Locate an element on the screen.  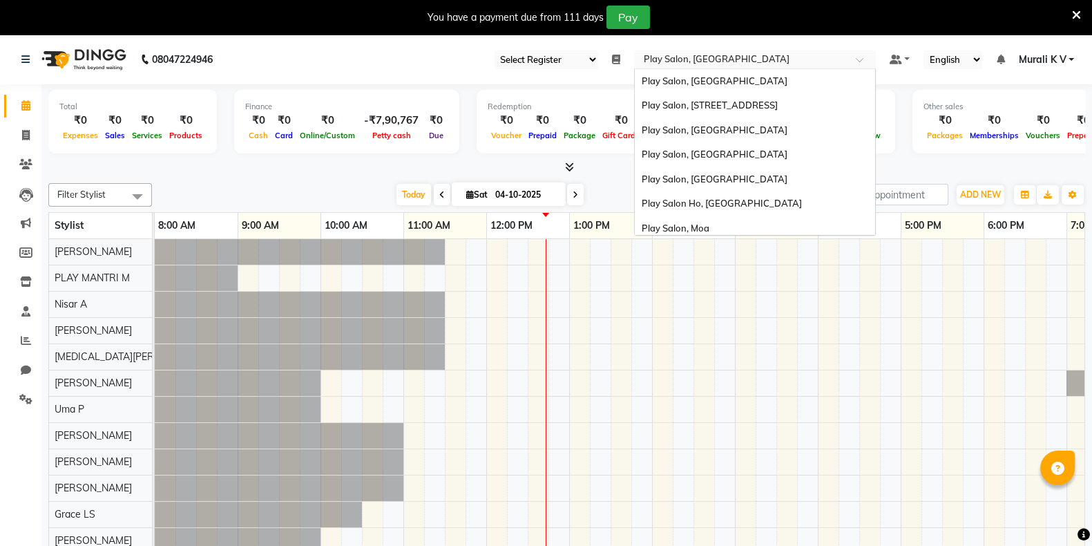
a: 1:00 PM is located at coordinates (591, 225).